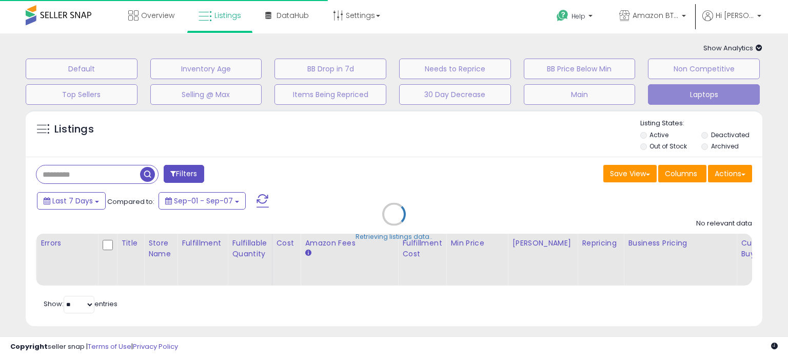  What do you see at coordinates (580, 94) in the screenshot?
I see `button: Main` at bounding box center [580, 94].